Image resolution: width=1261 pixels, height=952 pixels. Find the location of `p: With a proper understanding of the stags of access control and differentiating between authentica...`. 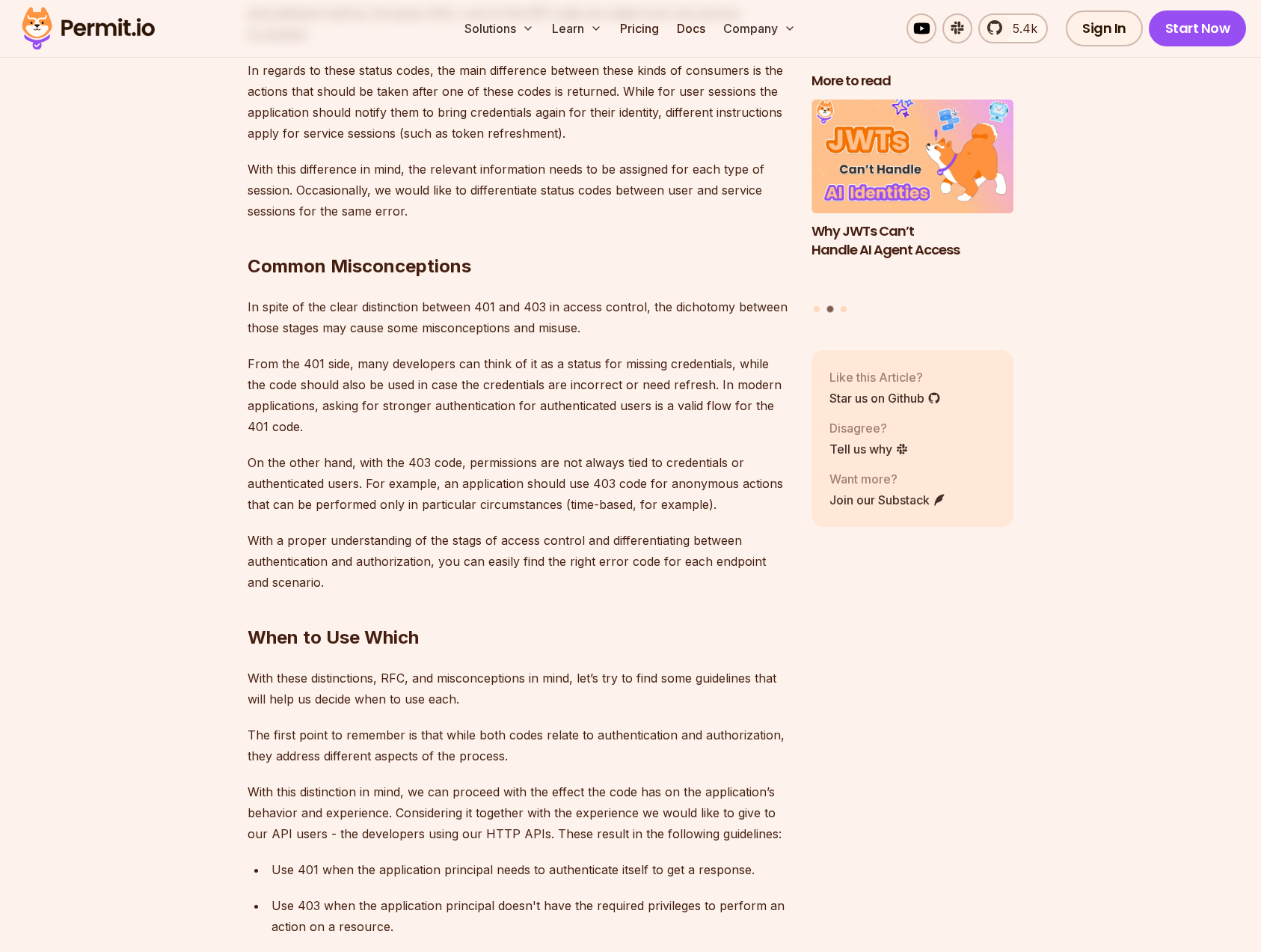

p: With a proper understanding of the stags of access control and differentiating between authentica... is located at coordinates (517, 561).